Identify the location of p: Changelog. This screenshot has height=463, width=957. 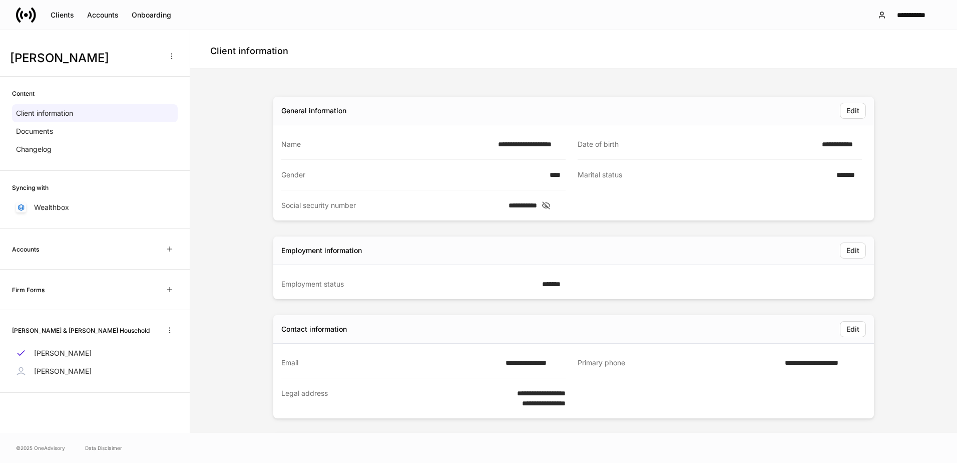
(34, 149).